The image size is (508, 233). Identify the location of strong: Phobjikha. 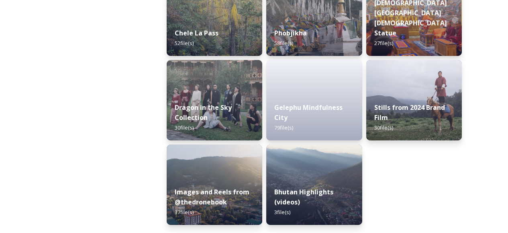
(291, 33).